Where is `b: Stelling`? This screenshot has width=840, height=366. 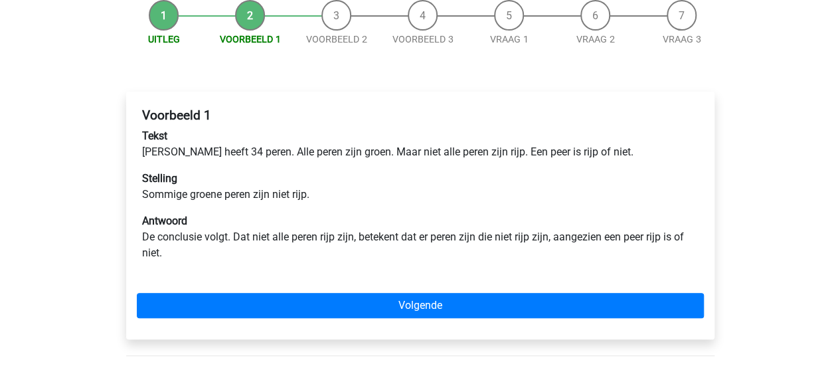
b: Stelling is located at coordinates (159, 178).